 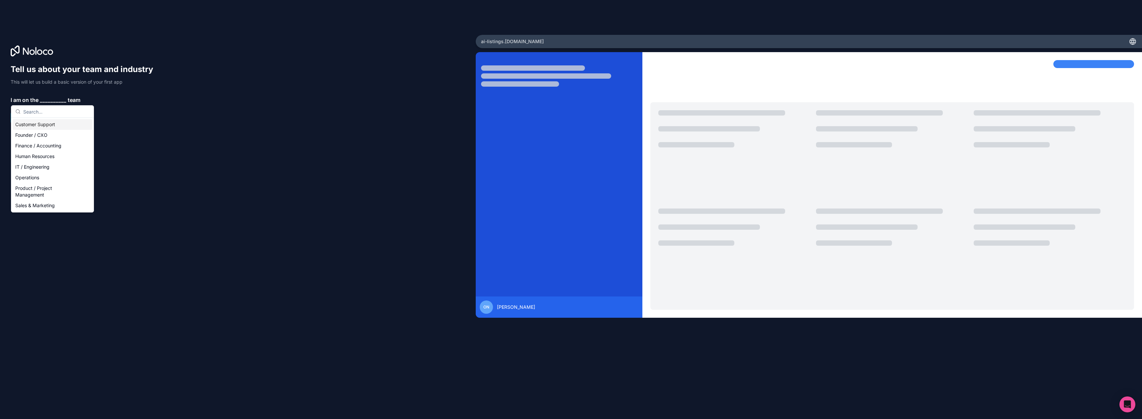 I want to click on div: IT / Engineering, so click(x=52, y=167).